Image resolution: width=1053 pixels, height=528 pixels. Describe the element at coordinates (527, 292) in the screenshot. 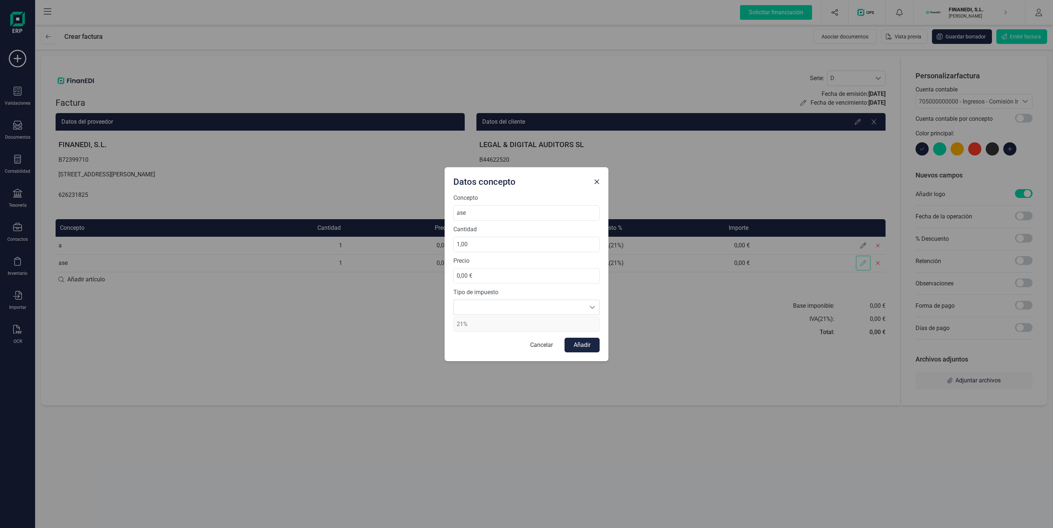

I see `label: Tipo de impuesto` at that location.